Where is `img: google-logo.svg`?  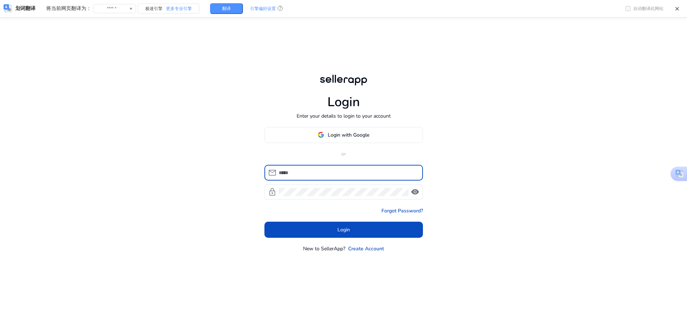 img: google-logo.svg is located at coordinates (321, 135).